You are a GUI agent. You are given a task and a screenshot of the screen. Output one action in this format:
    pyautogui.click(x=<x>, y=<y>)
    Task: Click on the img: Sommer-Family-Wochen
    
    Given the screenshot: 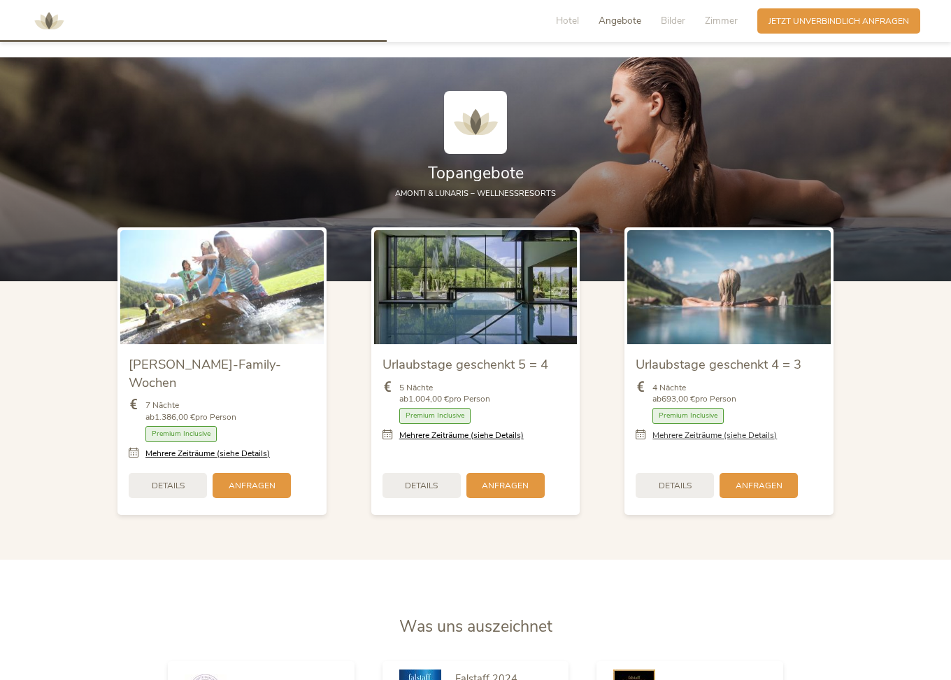 What is the action you would take?
    pyautogui.click(x=222, y=287)
    